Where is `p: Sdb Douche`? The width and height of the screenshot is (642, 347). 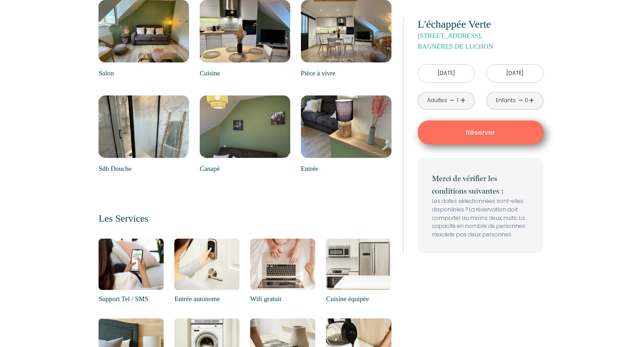 p: Sdb Douche is located at coordinates (144, 169).